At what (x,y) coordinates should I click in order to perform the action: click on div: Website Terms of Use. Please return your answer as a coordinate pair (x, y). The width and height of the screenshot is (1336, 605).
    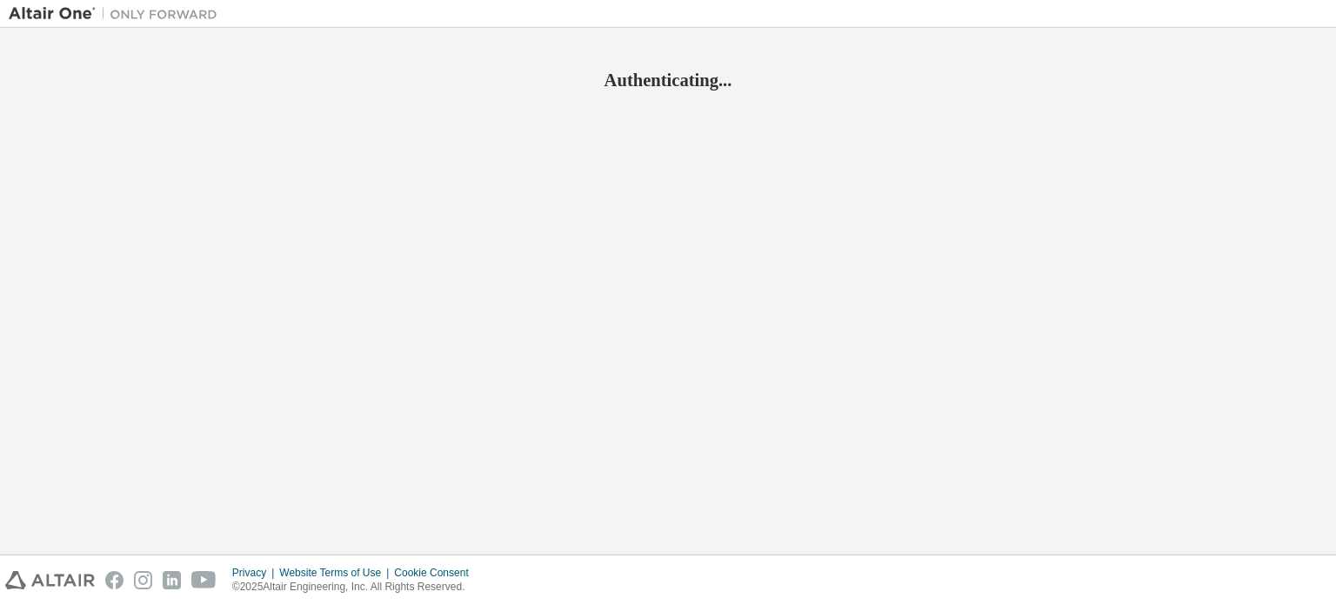
    Looking at the image, I should click on (337, 572).